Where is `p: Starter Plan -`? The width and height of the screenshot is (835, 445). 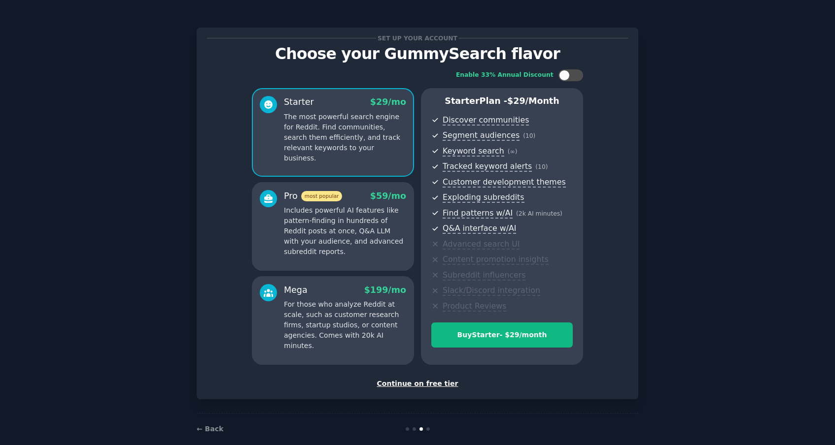
p: Starter Plan - is located at coordinates (502, 101).